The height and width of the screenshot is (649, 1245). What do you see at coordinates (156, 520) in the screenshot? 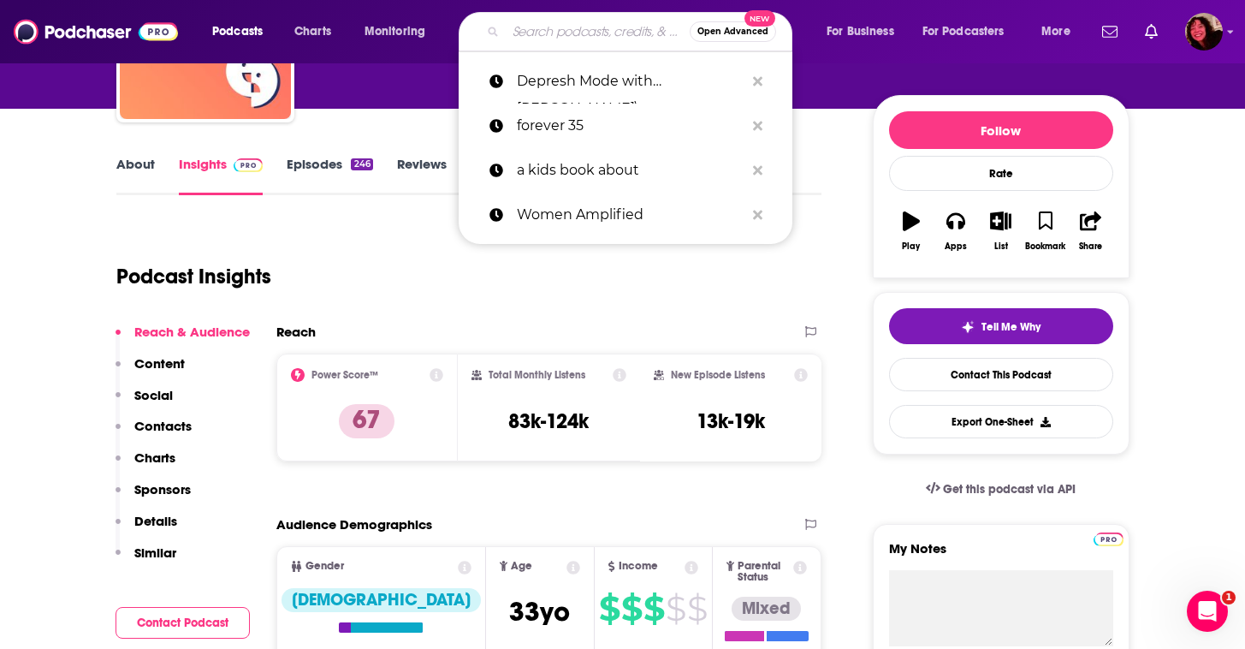
I see `p: Details` at bounding box center [156, 520].